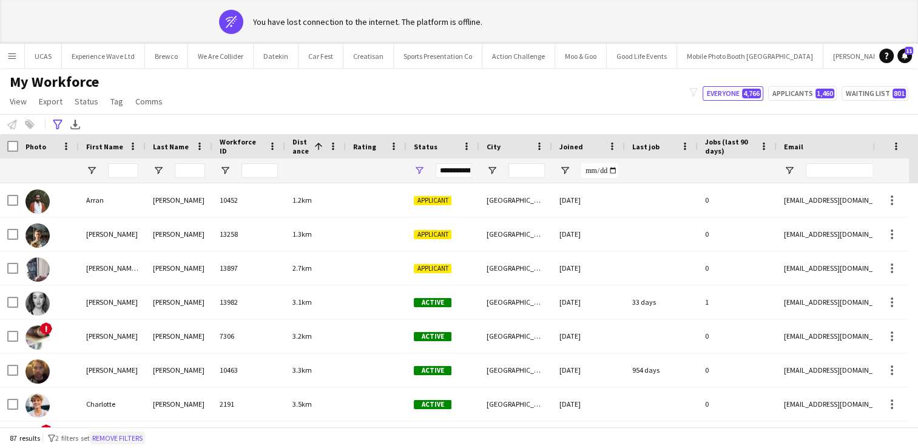  What do you see at coordinates (825, 93) in the screenshot?
I see `span: 1,460` at bounding box center [825, 93].